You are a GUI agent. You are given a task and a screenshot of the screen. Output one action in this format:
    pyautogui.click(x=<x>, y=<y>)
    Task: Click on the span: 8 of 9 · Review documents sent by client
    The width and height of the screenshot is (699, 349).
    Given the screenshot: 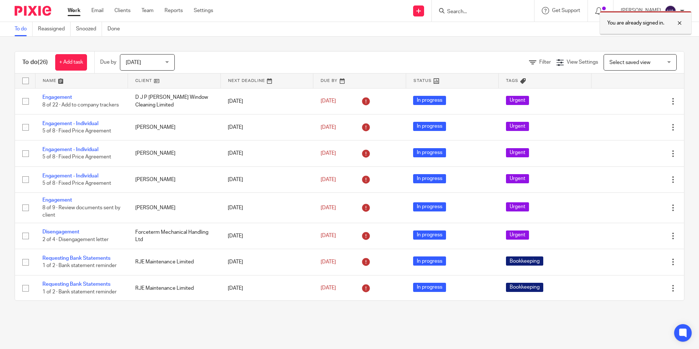 What is the action you would take?
    pyautogui.click(x=81, y=211)
    